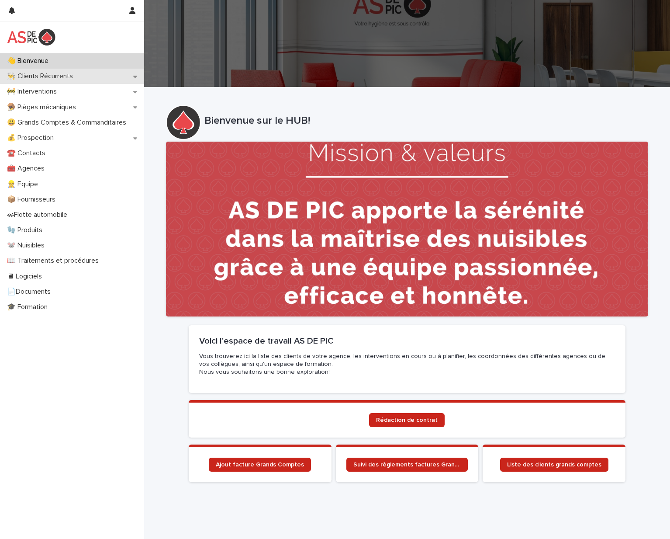 This screenshot has width=670, height=539. What do you see at coordinates (34, 91) in the screenshot?
I see `p: 🚧 Interventions` at bounding box center [34, 91].